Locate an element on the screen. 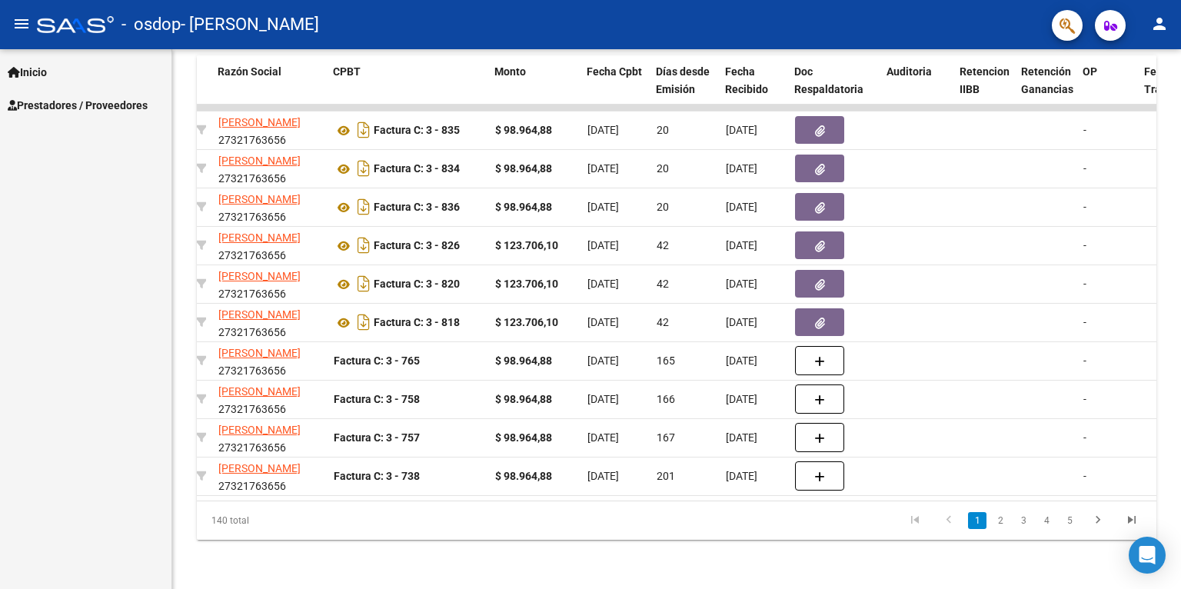  a: go to next page is located at coordinates (1098, 521).